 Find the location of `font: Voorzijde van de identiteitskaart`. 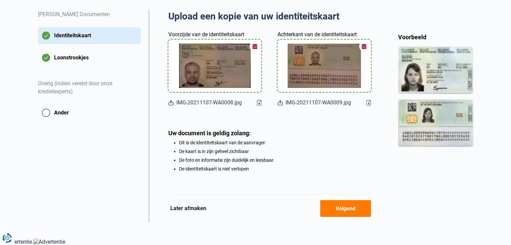

font: Voorzijde van de identiteitskaart is located at coordinates (206, 34).